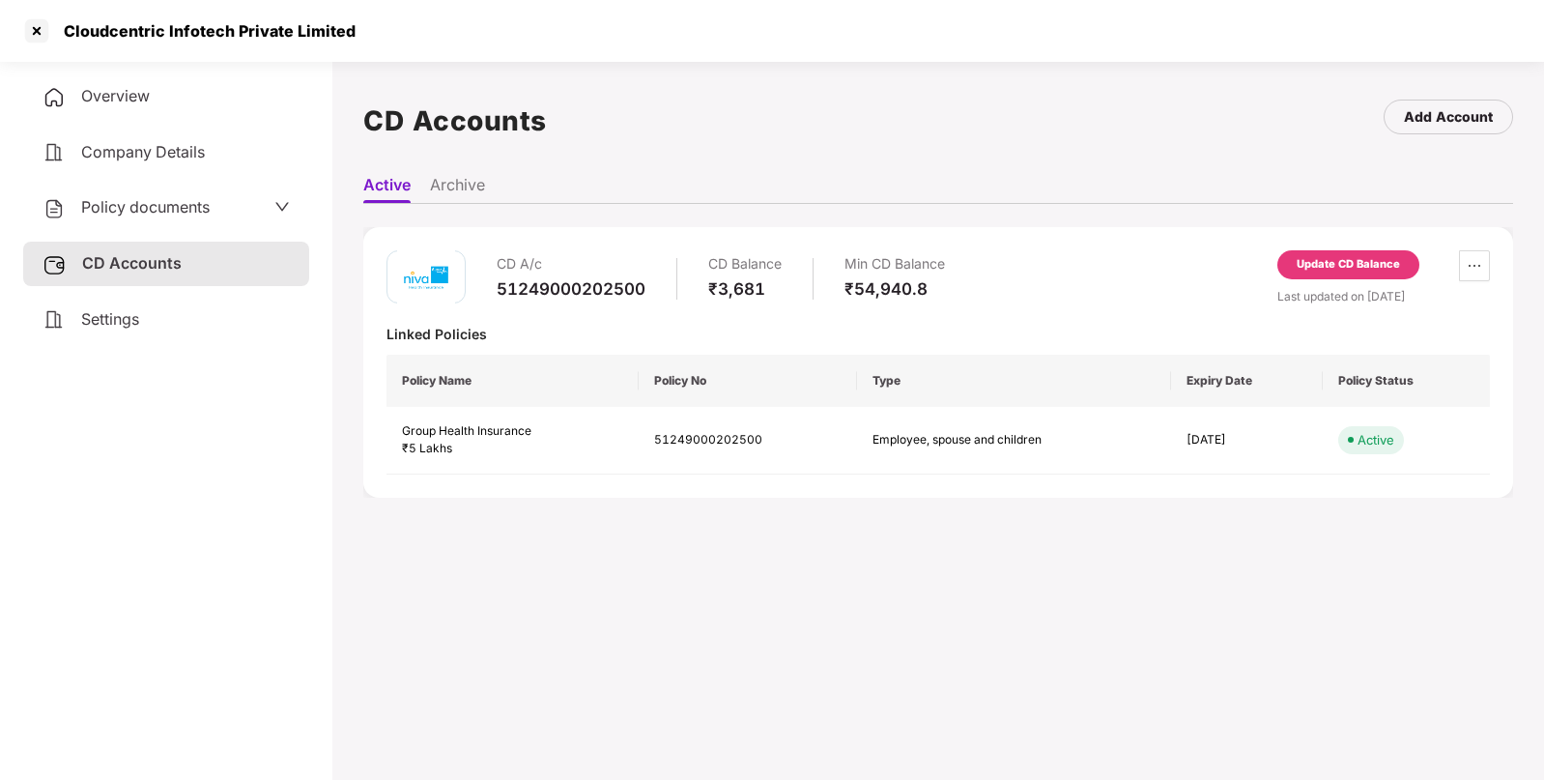 The image size is (1544, 780). I want to click on span: Overview, so click(115, 96).